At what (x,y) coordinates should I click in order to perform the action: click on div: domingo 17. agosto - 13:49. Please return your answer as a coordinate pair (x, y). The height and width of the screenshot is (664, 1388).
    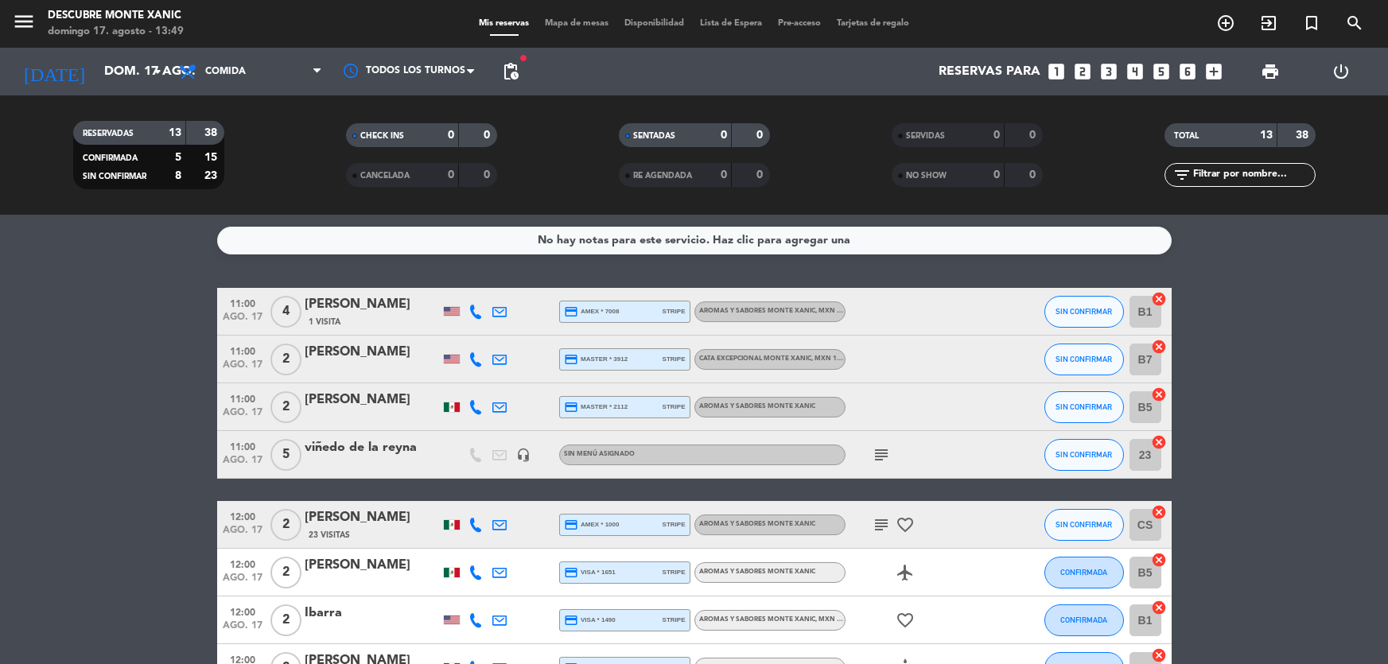
    Looking at the image, I should click on (115, 32).